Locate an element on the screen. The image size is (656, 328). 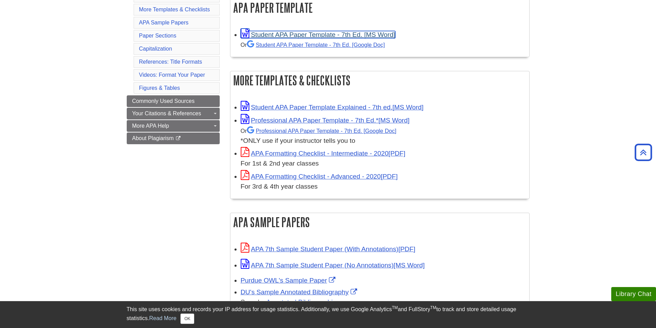
a: Read More is located at coordinates (163, 318).